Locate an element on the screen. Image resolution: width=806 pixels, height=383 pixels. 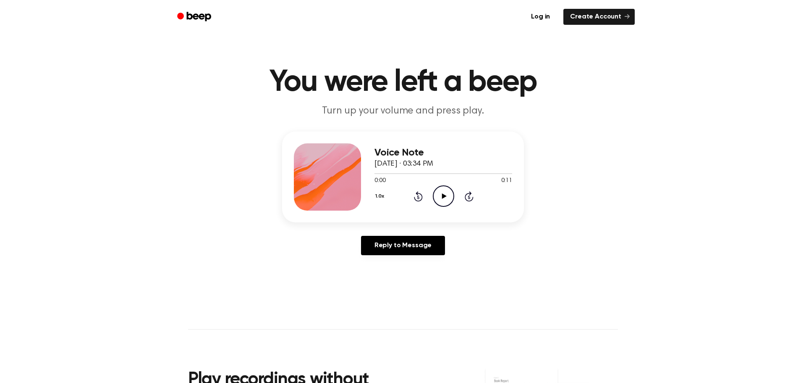
span: 0:11 is located at coordinates (507, 181).